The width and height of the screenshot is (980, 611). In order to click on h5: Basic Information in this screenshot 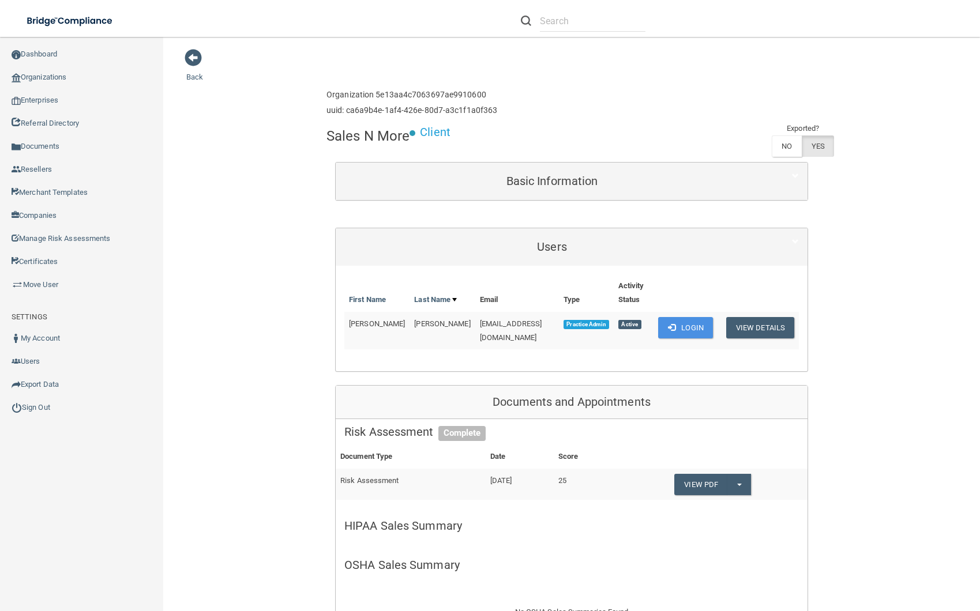, I will do `click(552, 181)`.